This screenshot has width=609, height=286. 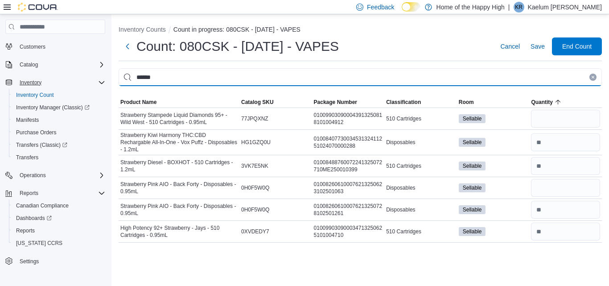 I want to click on div: 010082606100076213250728102501261, so click(x=348, y=210).